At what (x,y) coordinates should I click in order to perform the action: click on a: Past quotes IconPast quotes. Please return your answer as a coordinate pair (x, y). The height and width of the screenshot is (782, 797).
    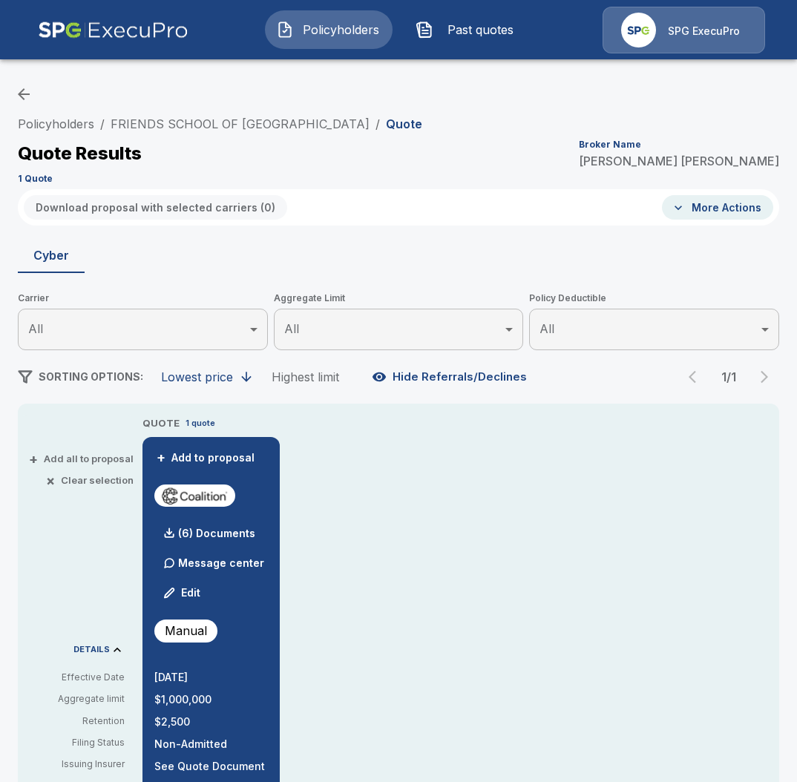
    Looking at the image, I should click on (468, 30).